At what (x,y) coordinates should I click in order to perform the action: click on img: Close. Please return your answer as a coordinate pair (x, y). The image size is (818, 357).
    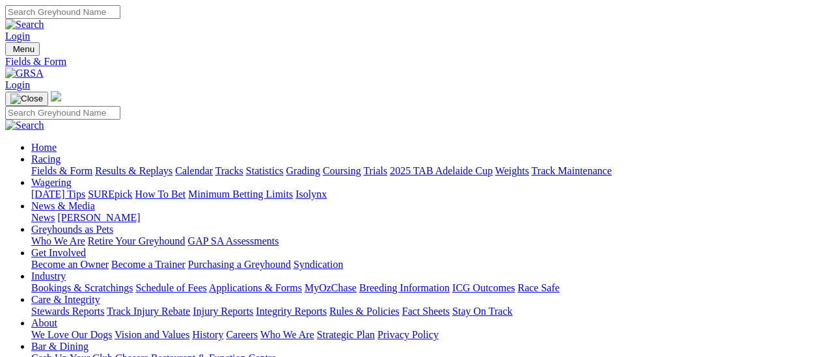
    Looking at the image, I should click on (27, 99).